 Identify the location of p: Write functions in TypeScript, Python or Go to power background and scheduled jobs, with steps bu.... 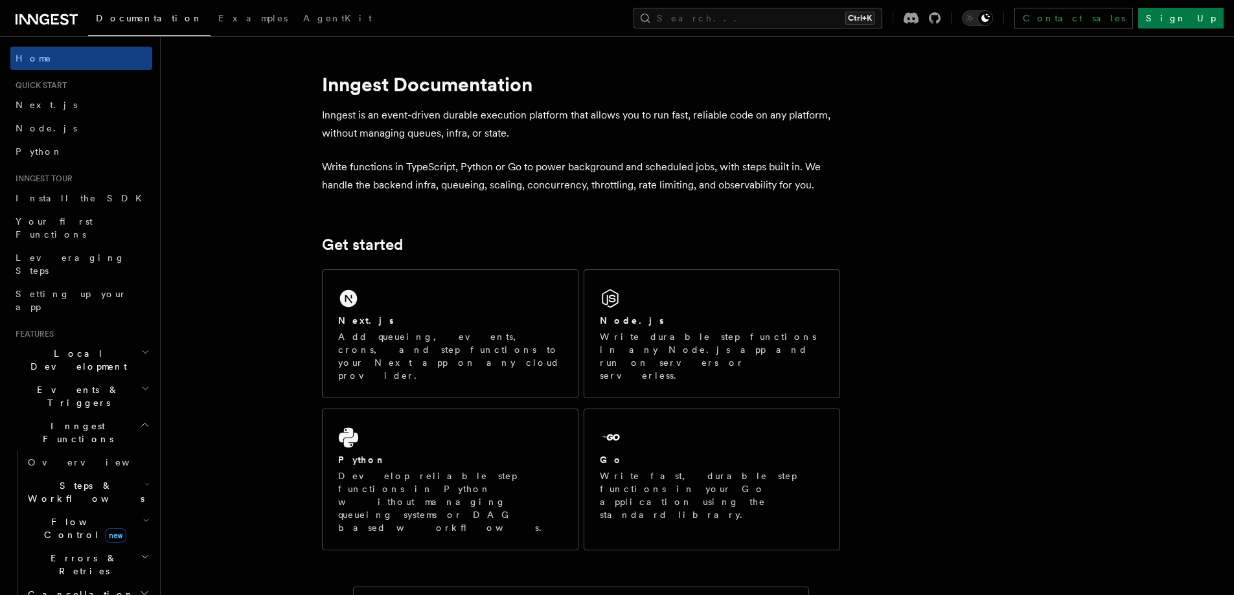
(581, 176).